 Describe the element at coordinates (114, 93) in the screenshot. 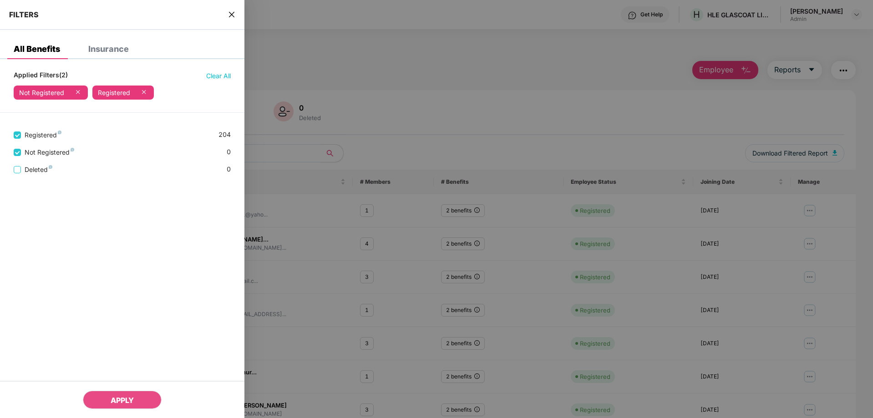

I see `div: Registered` at that location.